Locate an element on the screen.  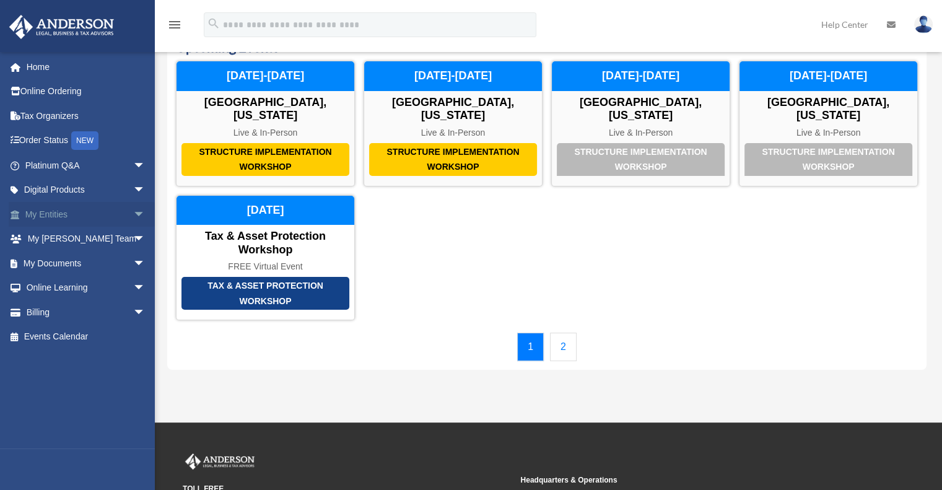
a: Online Ordering is located at coordinates (86, 92).